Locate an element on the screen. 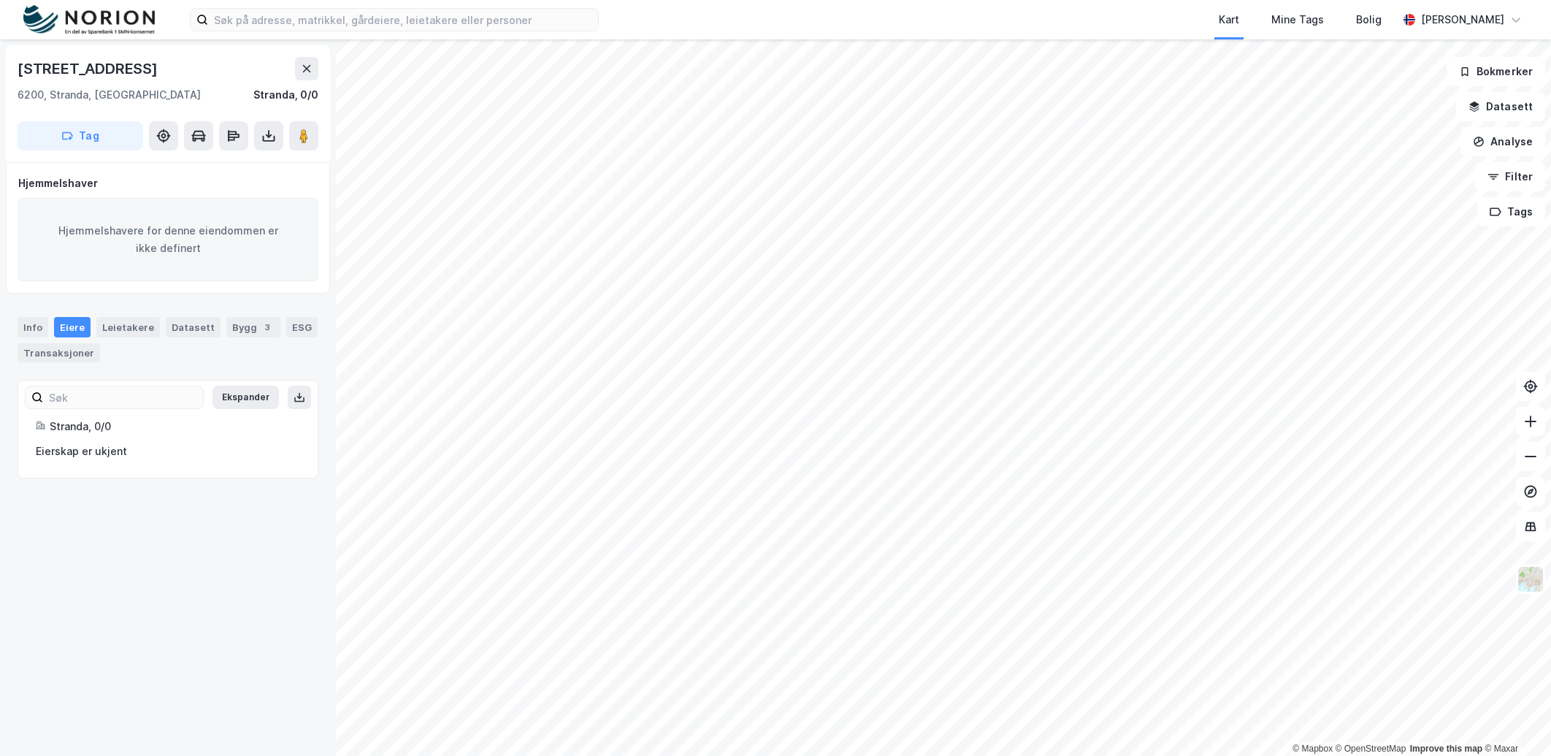 The width and height of the screenshot is (1551, 756). div: Mine Tags is located at coordinates (1298, 20).